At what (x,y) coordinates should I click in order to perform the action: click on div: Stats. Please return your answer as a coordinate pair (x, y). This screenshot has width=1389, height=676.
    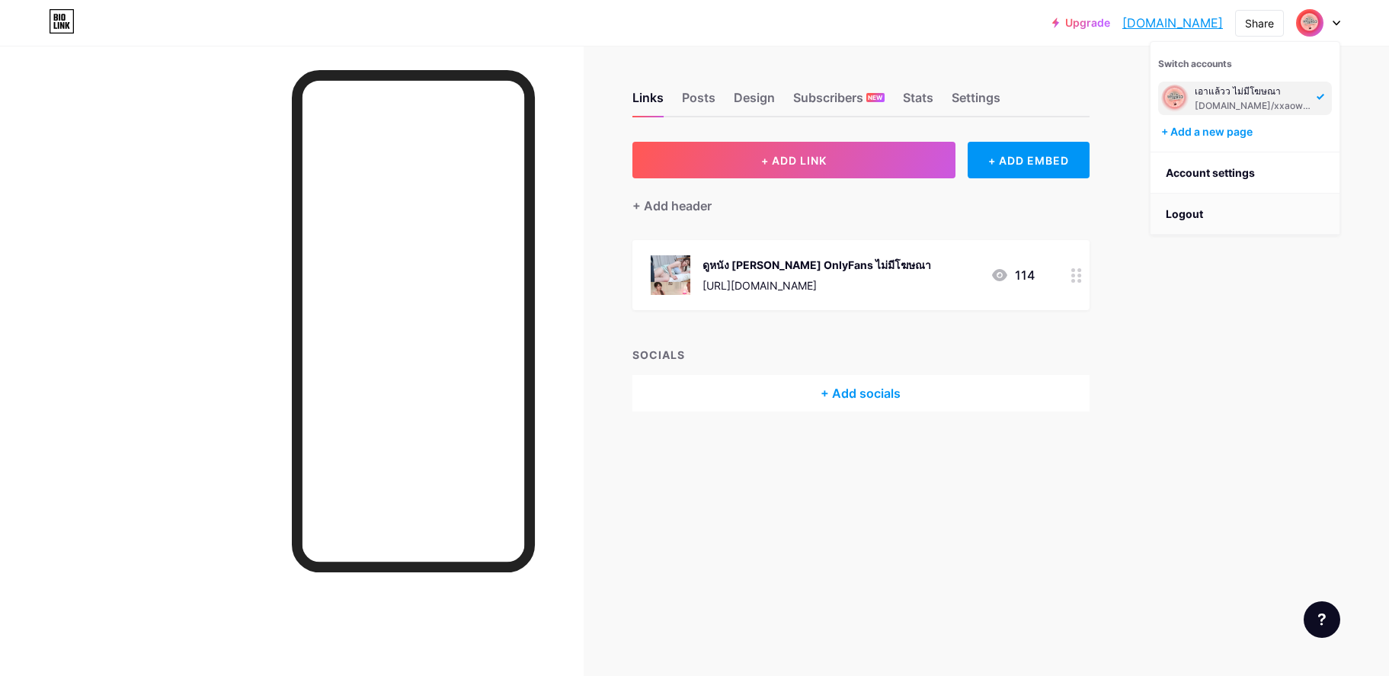
    Looking at the image, I should click on (918, 102).